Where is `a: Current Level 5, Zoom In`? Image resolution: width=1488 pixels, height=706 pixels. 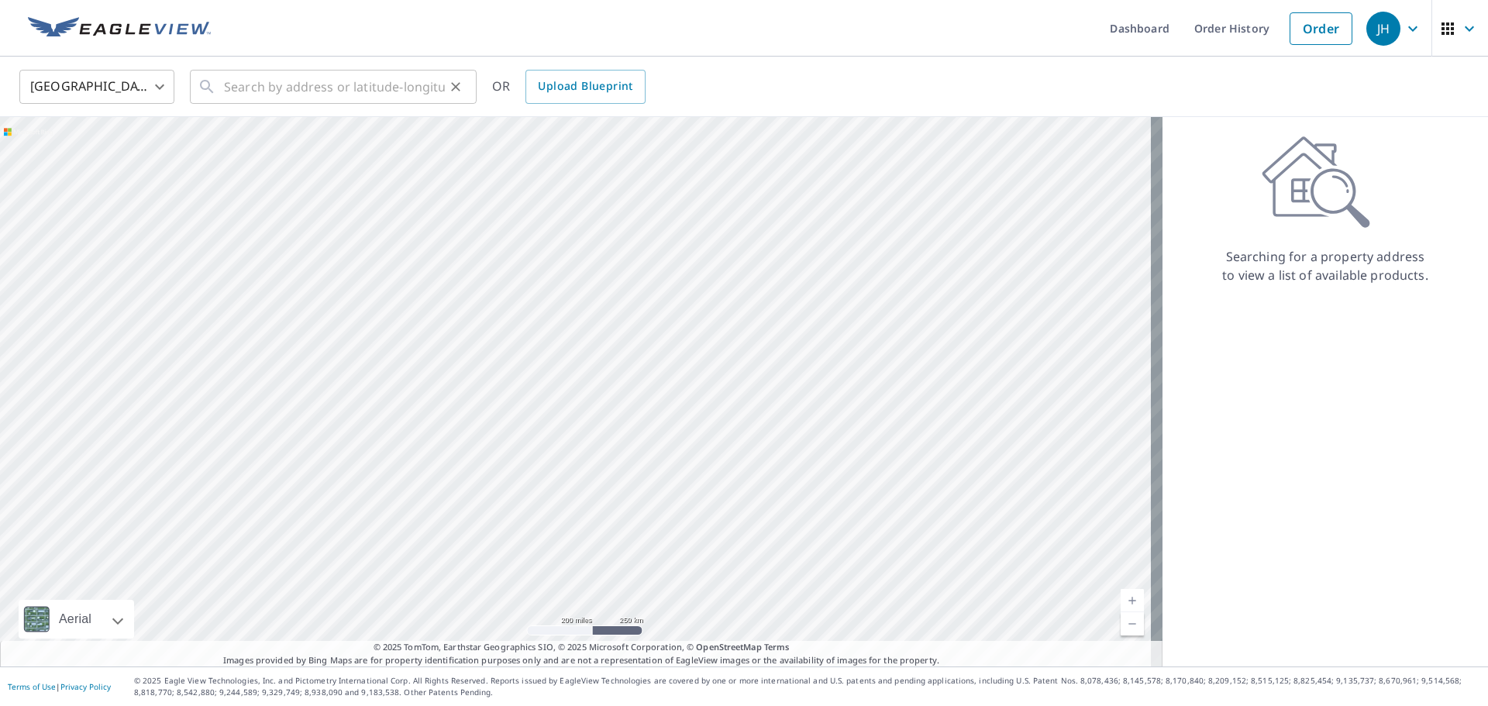
a: Current Level 5, Zoom In is located at coordinates (1132, 601).